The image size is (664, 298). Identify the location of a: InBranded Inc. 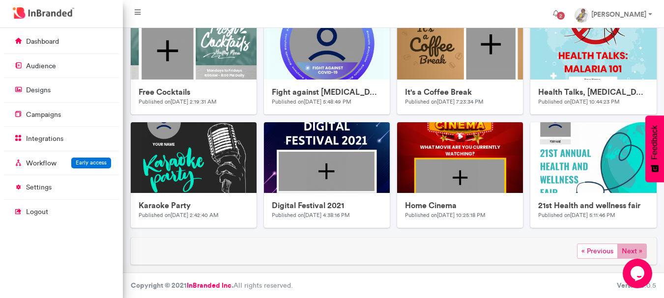
(209, 285).